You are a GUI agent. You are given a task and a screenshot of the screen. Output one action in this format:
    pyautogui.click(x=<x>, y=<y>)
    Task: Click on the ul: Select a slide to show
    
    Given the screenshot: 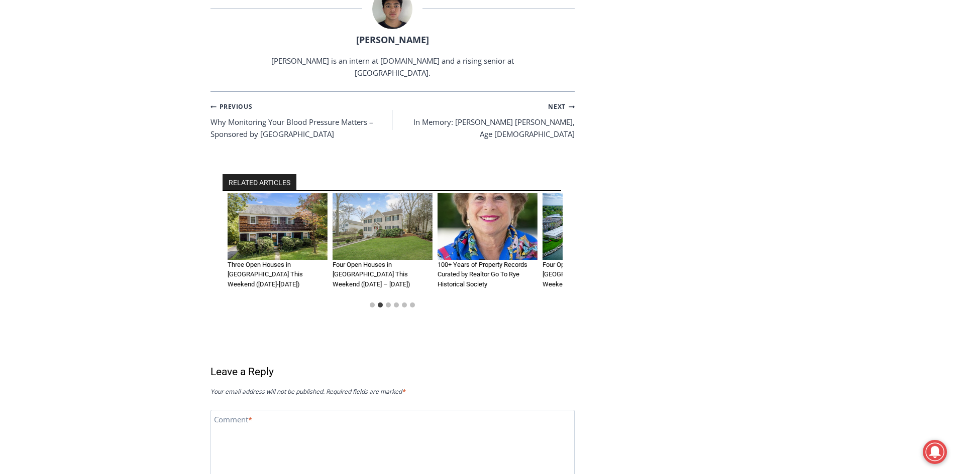 What is the action you would take?
    pyautogui.click(x=392, y=305)
    